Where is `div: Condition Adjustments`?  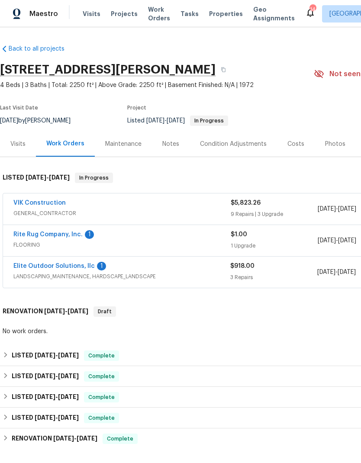
div: Condition Adjustments is located at coordinates (233, 144).